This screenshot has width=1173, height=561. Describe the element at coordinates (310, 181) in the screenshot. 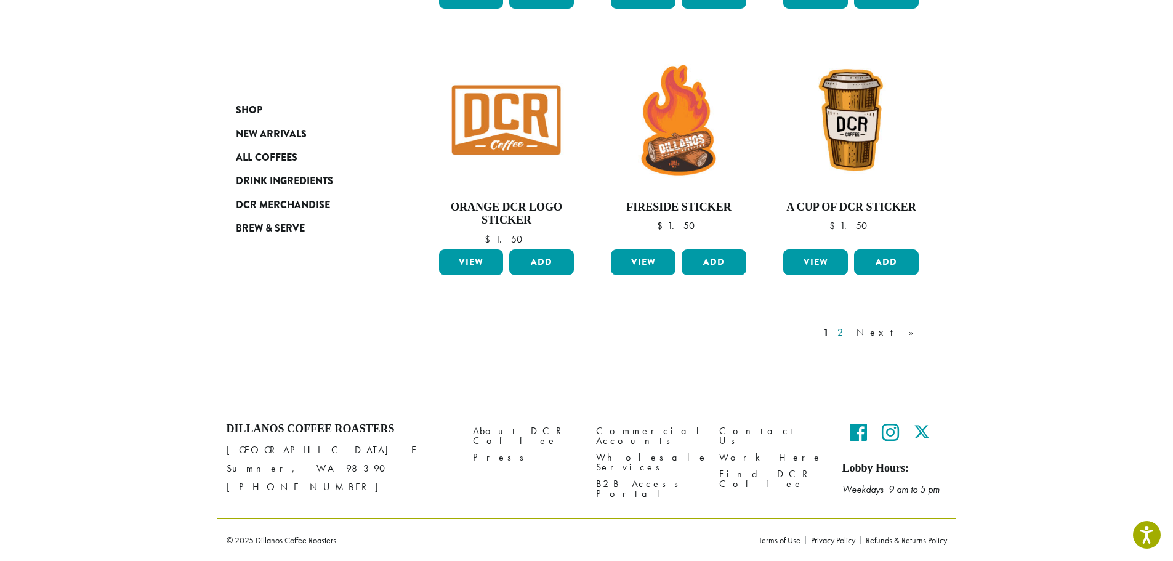

I see `a: Drink Ingredients` at that location.